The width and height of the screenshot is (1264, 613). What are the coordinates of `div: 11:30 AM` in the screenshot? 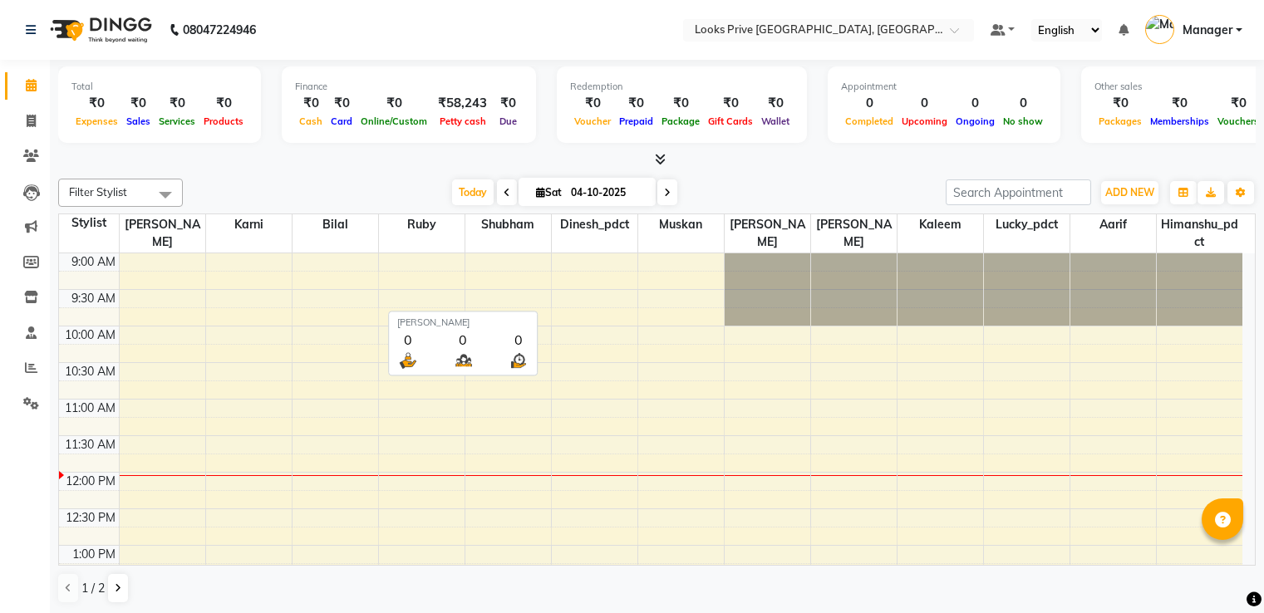 It's located at (90, 444).